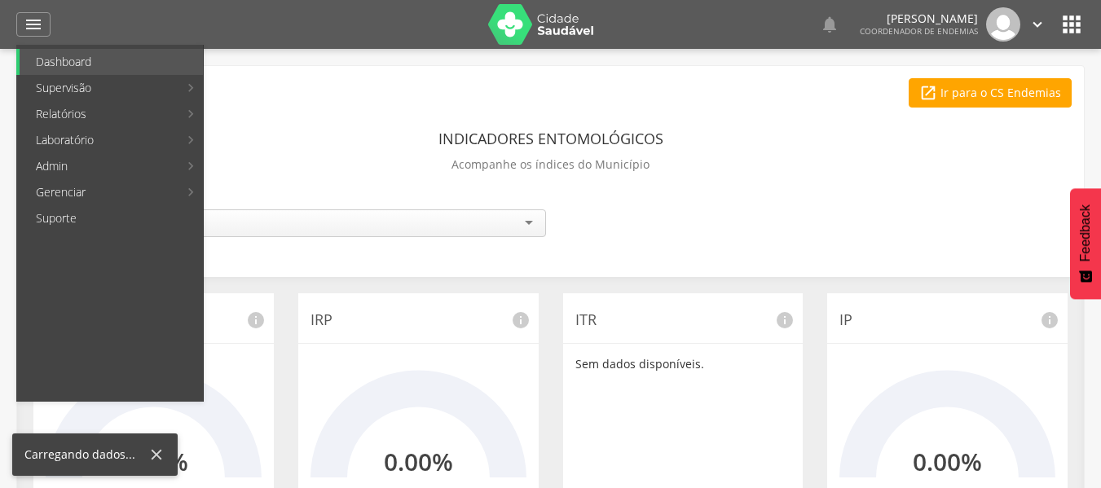 The height and width of the screenshot is (488, 1101). I want to click on a: Gerenciar, so click(99, 192).